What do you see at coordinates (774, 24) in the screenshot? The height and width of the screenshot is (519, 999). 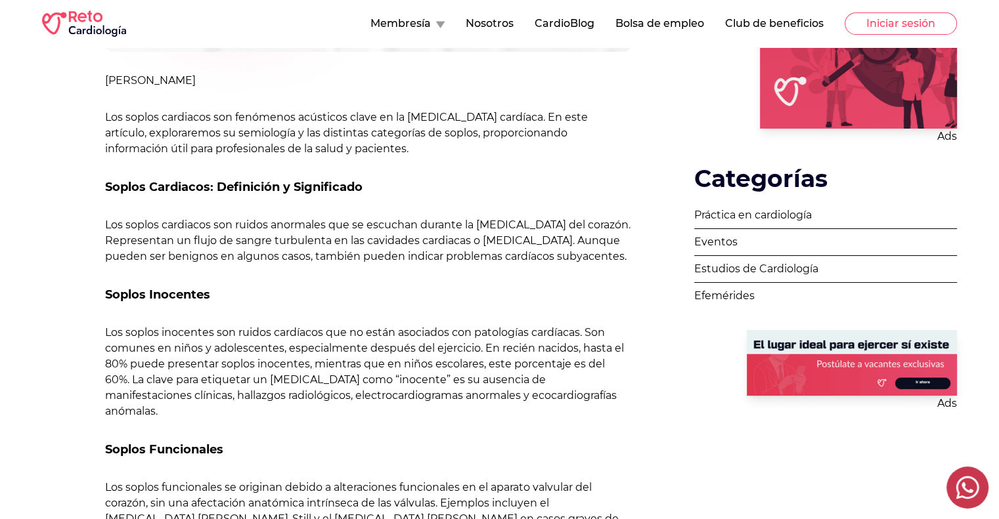 I see `button: Club de beneficios` at bounding box center [774, 24].